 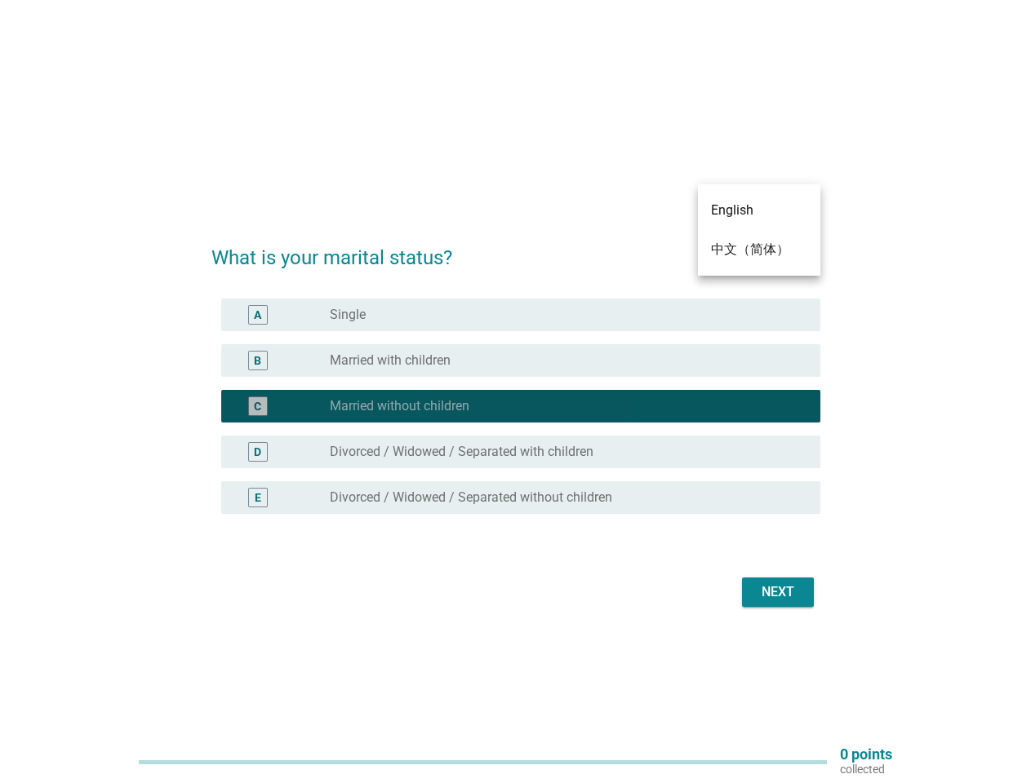 I want to click on div: B, so click(x=257, y=361).